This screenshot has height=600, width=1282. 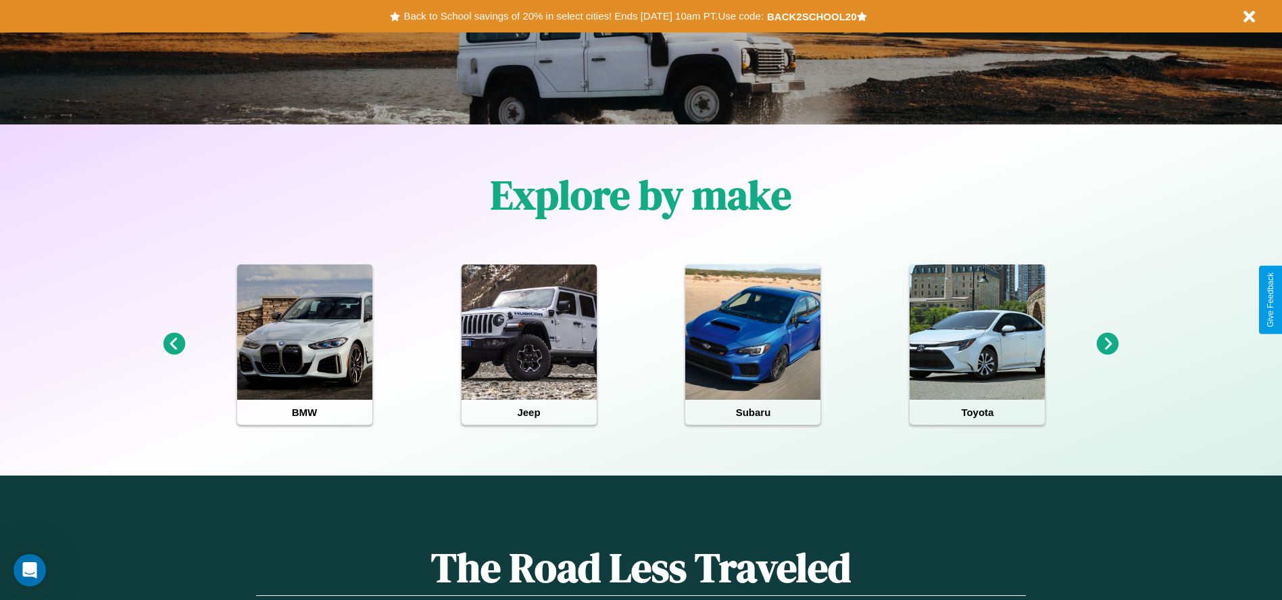 I want to click on h4: BMW, so click(x=305, y=412).